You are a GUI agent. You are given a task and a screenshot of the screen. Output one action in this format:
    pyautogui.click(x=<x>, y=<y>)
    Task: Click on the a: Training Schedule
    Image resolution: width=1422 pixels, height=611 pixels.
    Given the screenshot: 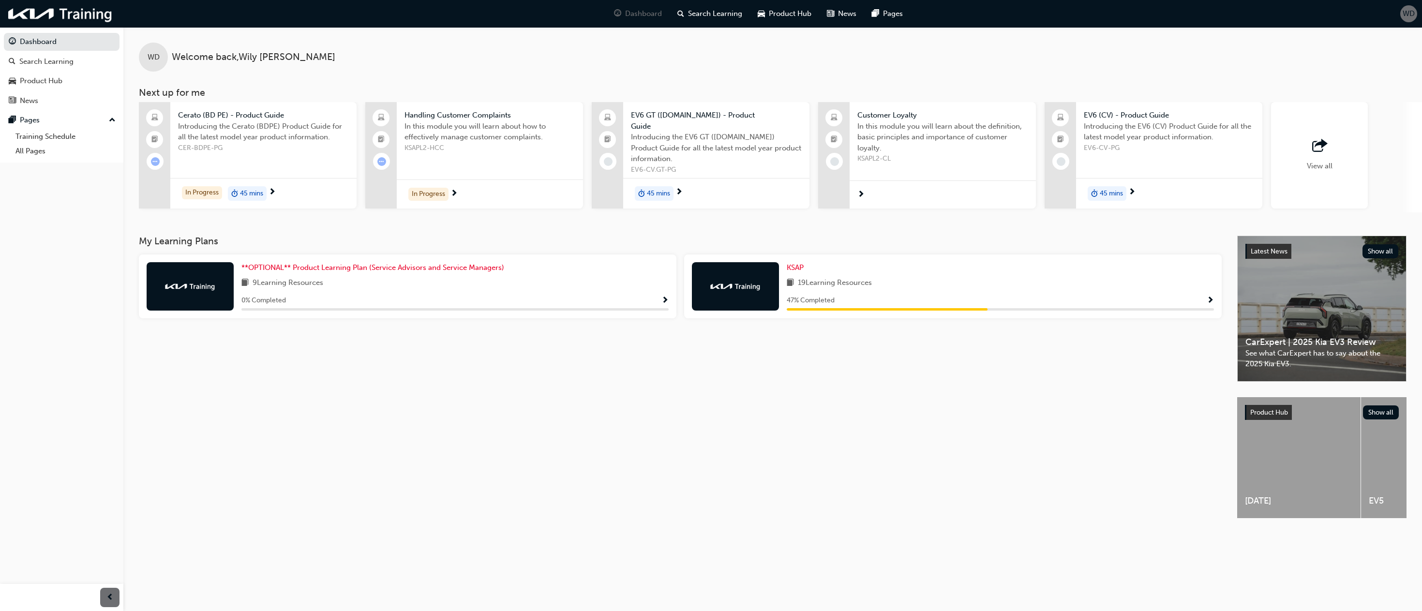 What is the action you would take?
    pyautogui.click(x=65, y=136)
    